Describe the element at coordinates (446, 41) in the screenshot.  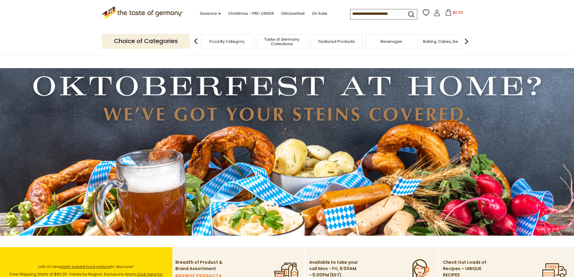
I see `a: Baking, Cakes, Desserts` at that location.